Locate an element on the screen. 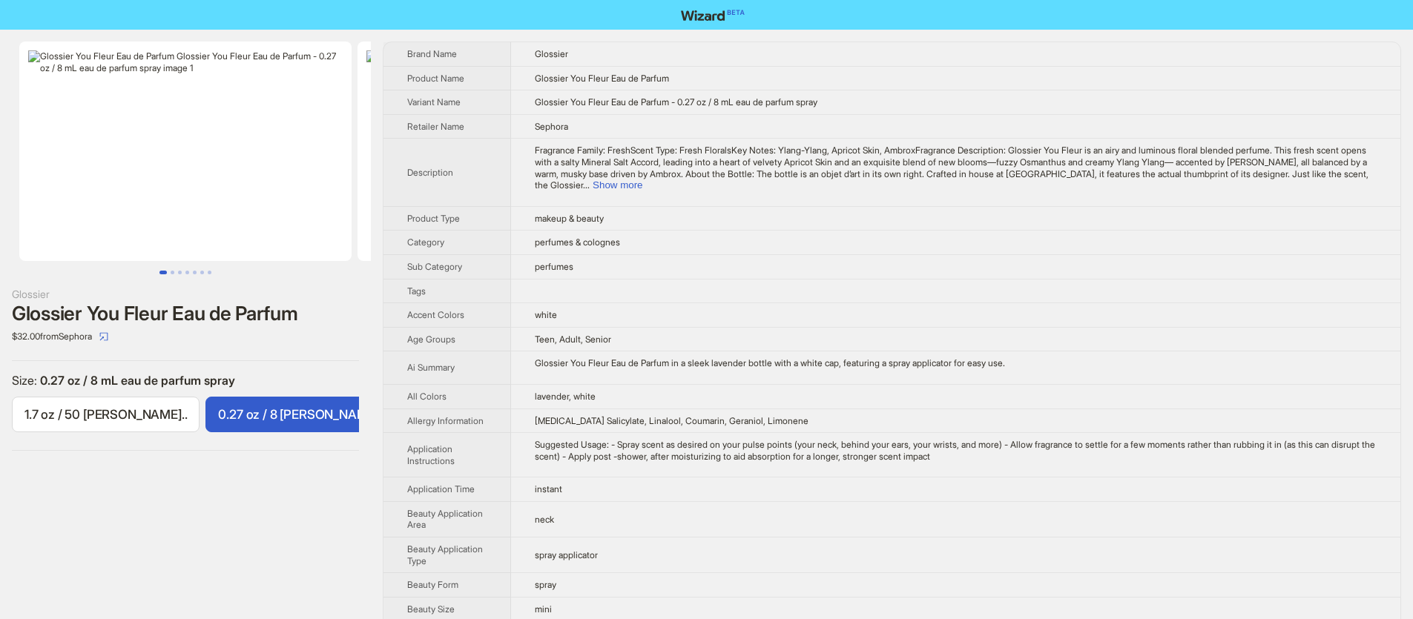 The width and height of the screenshot is (1413, 619). button: Go to slide 3 is located at coordinates (179, 272).